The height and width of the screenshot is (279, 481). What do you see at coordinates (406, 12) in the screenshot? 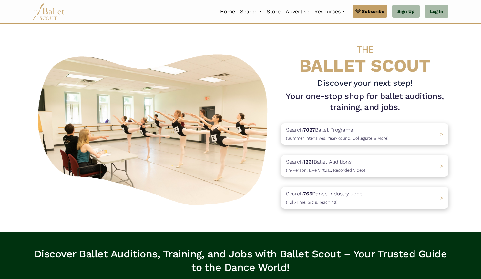
I see `a: Sign Up` at bounding box center [406, 12].